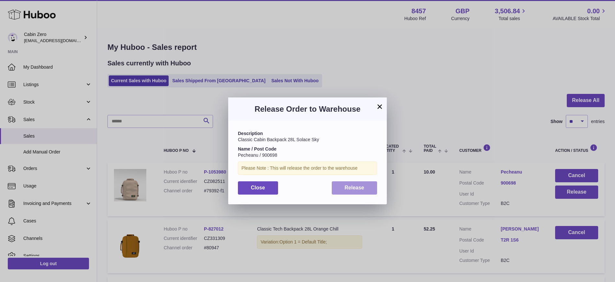  What do you see at coordinates (307, 109) in the screenshot?
I see `h3: Release Order to Warehouse` at bounding box center [307, 109].